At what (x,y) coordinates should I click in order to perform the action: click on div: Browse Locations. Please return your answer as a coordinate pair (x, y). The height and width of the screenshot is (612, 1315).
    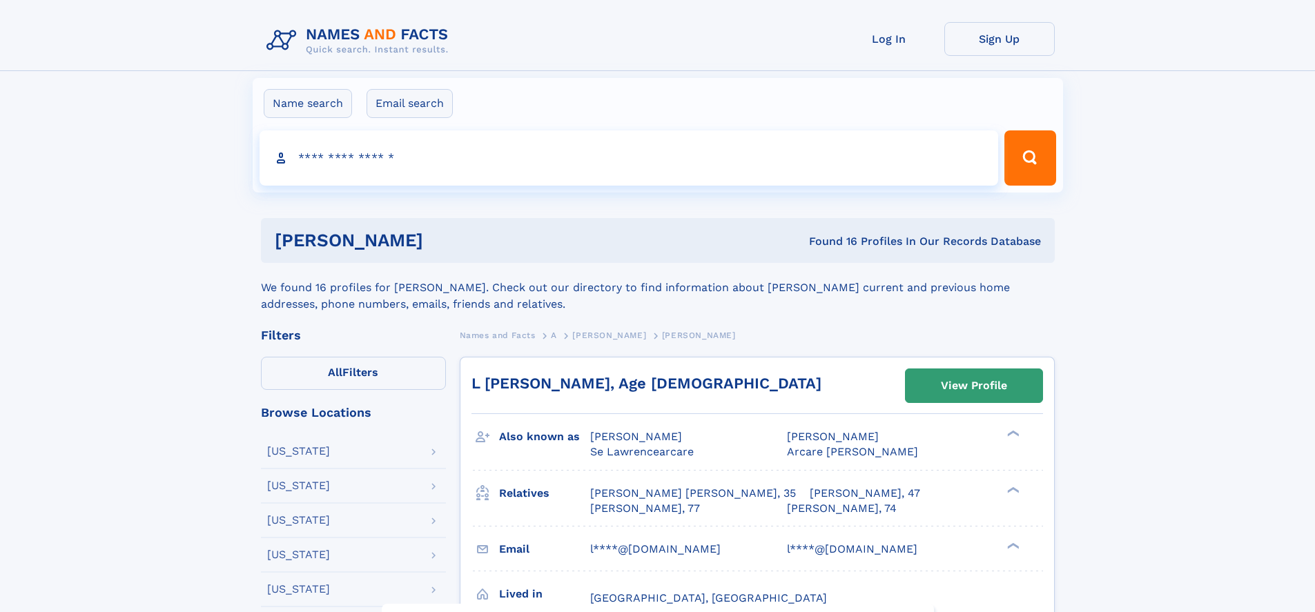
    Looking at the image, I should click on (353, 413).